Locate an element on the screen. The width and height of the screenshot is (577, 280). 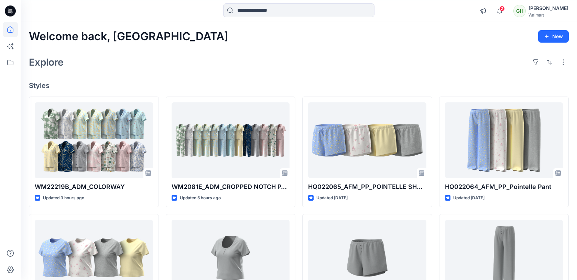
p: HQ022065_AFM_PP_POINTELLE SHORT is located at coordinates (367, 187).